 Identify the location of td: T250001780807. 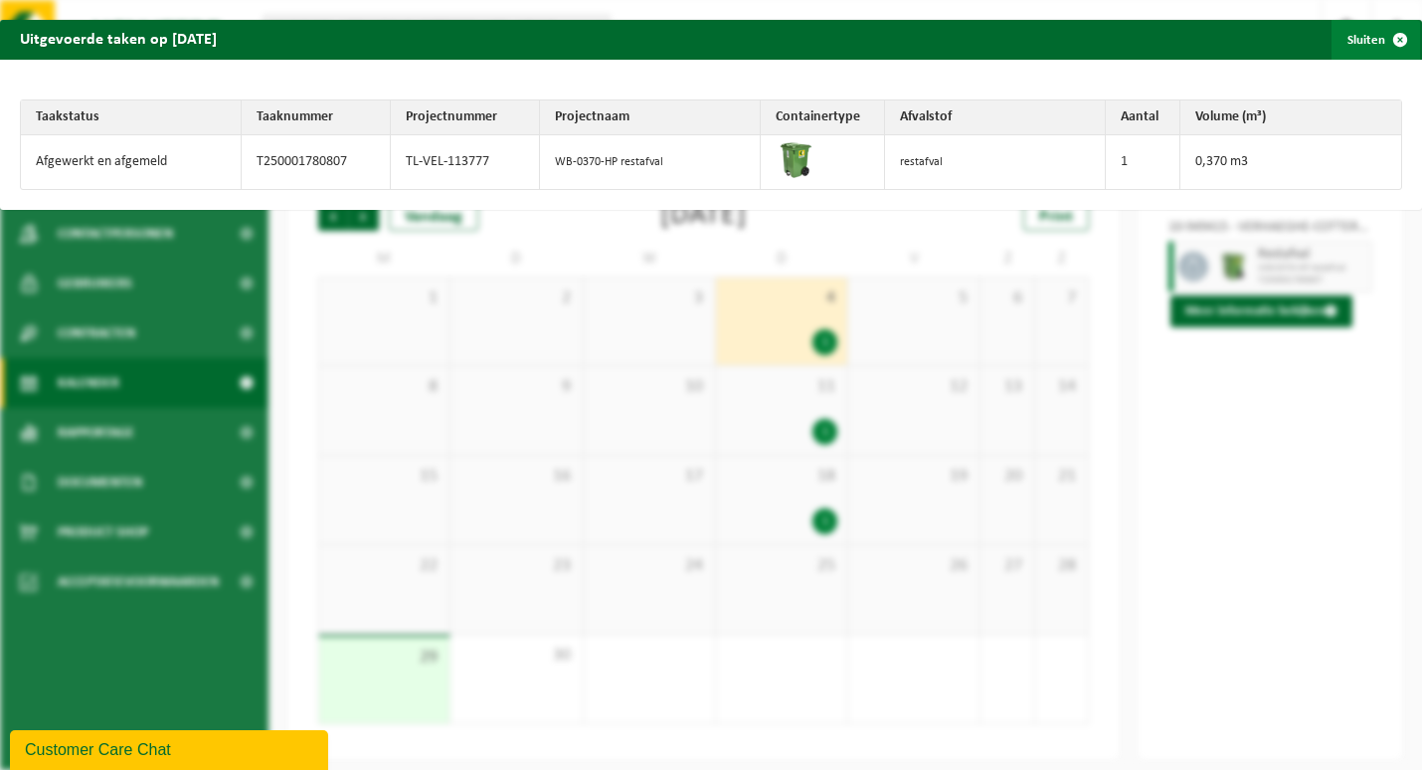
(316, 162).